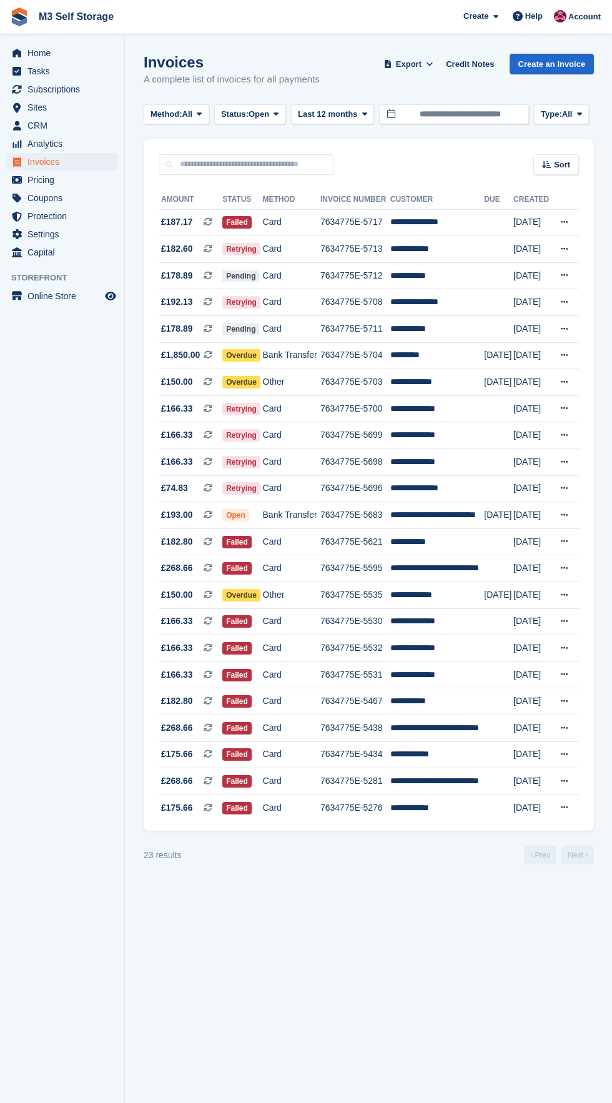 This screenshot has height=1103, width=612. Describe the element at coordinates (356, 356) in the screenshot. I see `td: 7634775E-5704` at that location.